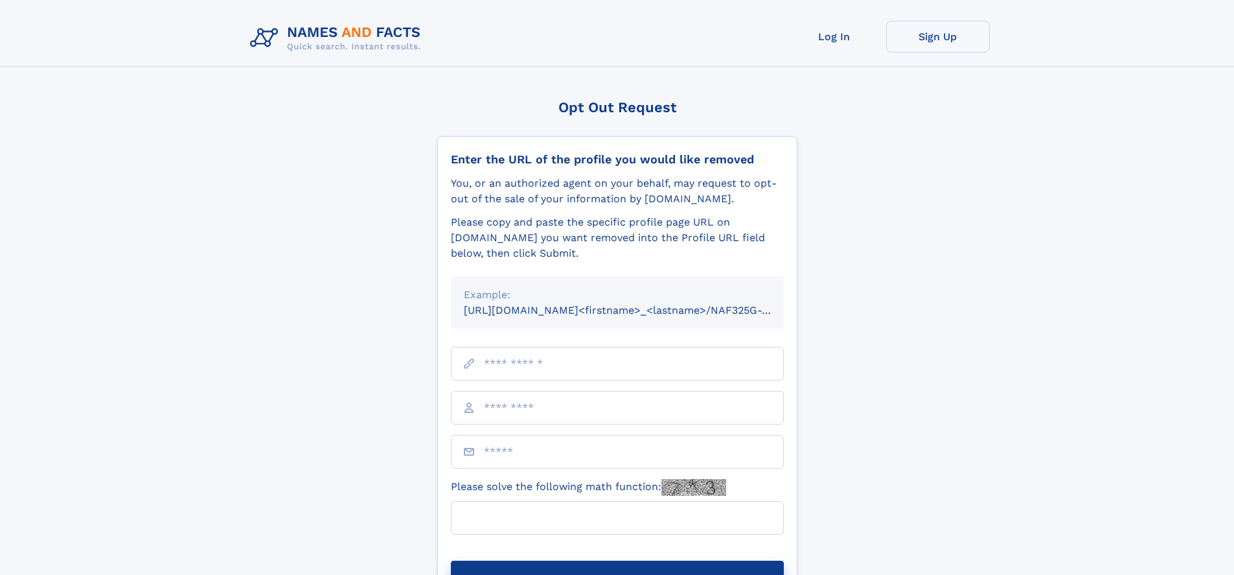  Describe the element at coordinates (618, 295) in the screenshot. I see `div: Example:` at that location.